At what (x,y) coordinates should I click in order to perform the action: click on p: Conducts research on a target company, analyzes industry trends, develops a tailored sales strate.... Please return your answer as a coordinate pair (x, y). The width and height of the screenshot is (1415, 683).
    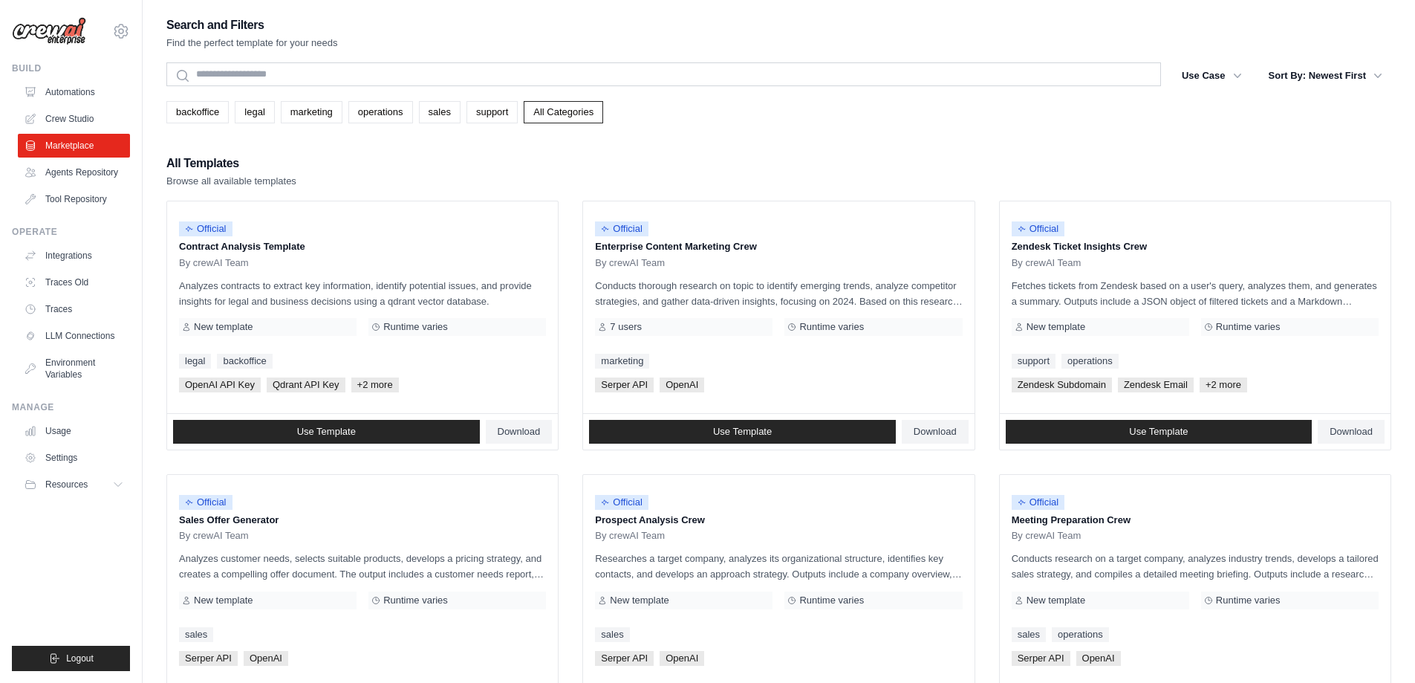
    Looking at the image, I should click on (1195, 566).